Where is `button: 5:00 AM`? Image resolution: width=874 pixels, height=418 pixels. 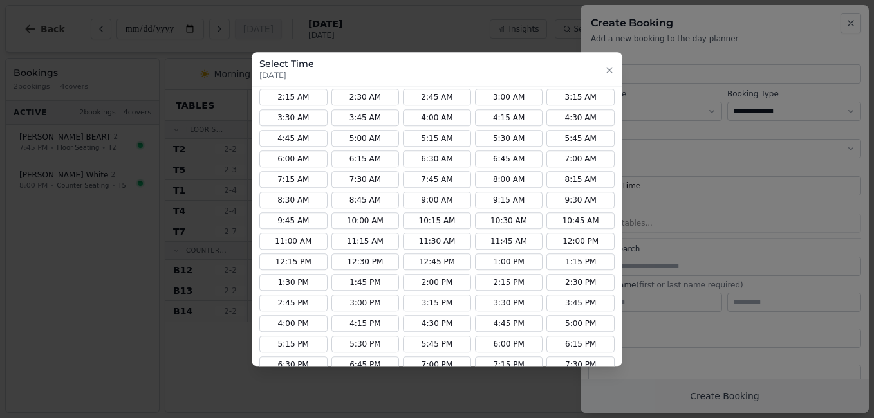
button: 5:00 AM is located at coordinates (365, 138).